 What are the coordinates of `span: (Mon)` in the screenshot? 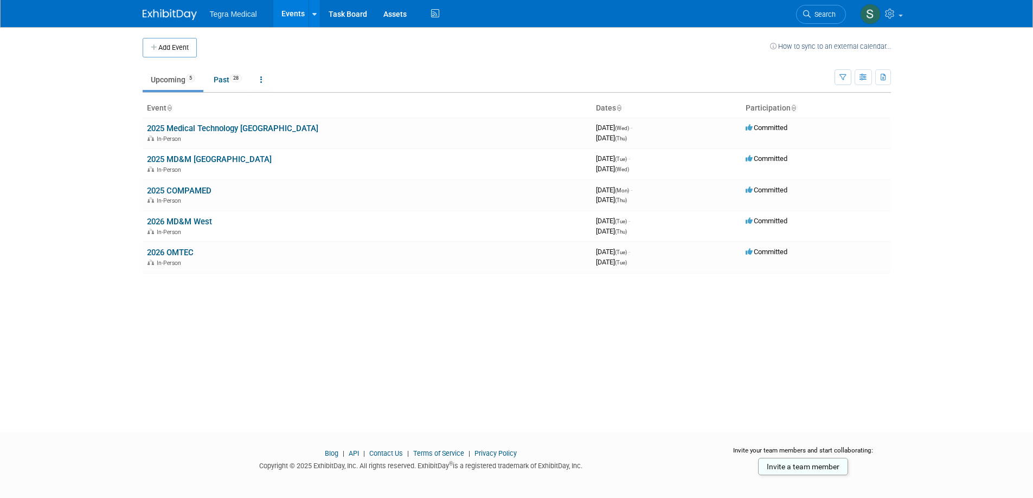 It's located at (622, 190).